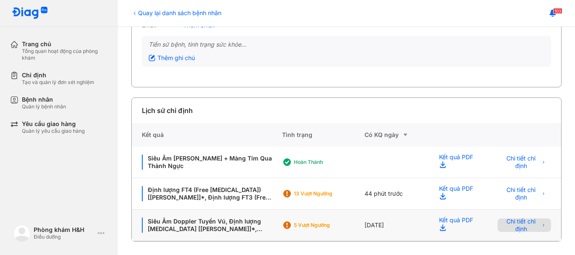 This screenshot has width=575, height=255. I want to click on div: Bệnh nhân, so click(44, 100).